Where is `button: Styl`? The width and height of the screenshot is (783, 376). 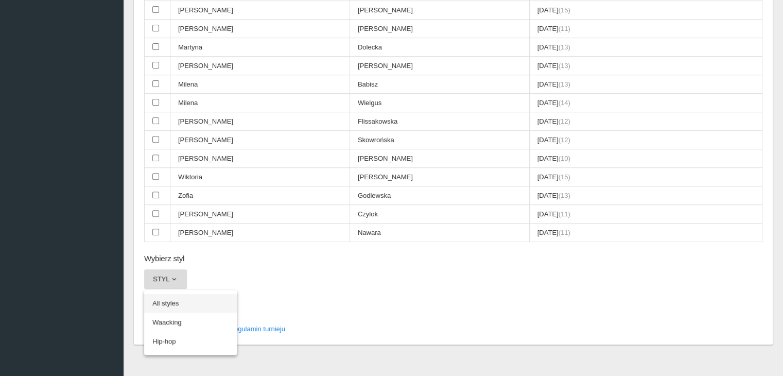 button: Styl is located at coordinates (165, 279).